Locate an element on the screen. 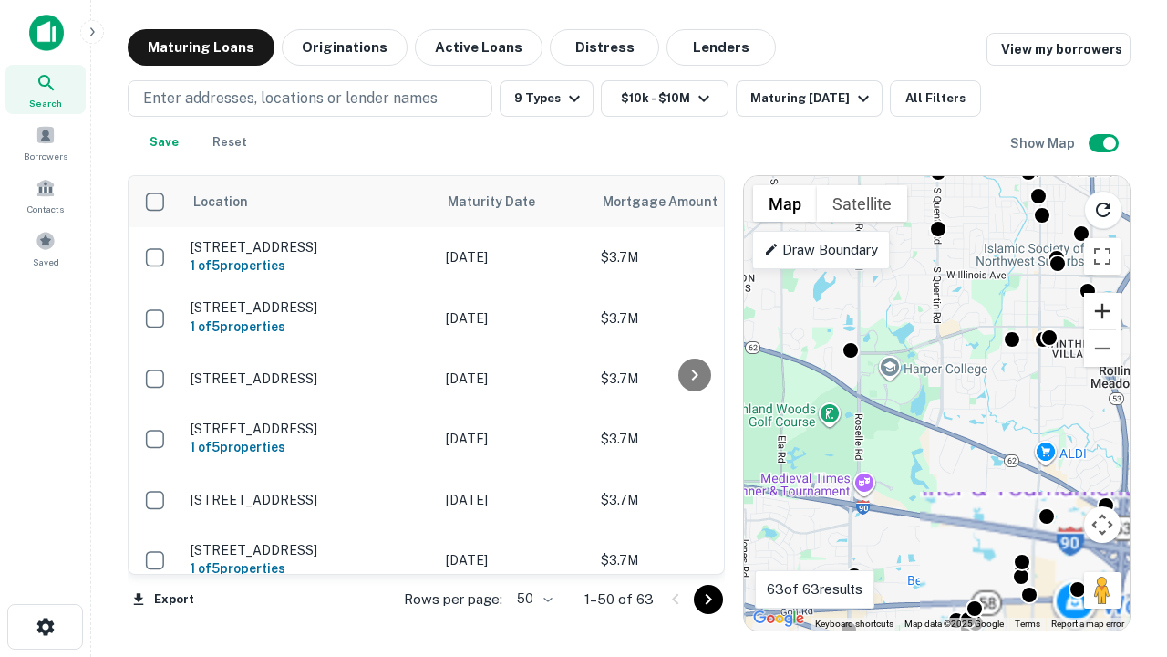 This screenshot has height=657, width=1167. div: Chat Widget is located at coordinates (1122, 554).